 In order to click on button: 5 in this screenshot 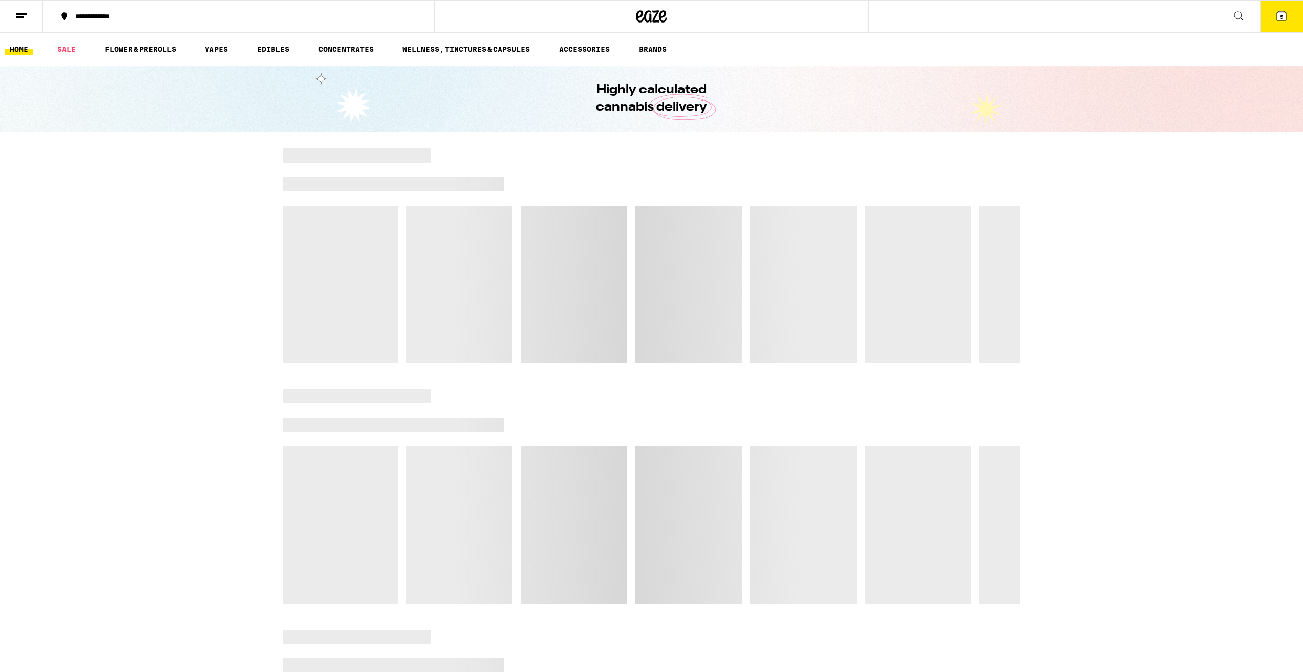, I will do `click(1281, 16)`.